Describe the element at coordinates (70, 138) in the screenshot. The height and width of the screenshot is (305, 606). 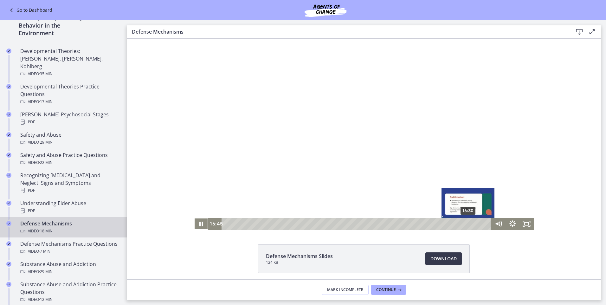
I see `div: Safety and Abuse` at that location.